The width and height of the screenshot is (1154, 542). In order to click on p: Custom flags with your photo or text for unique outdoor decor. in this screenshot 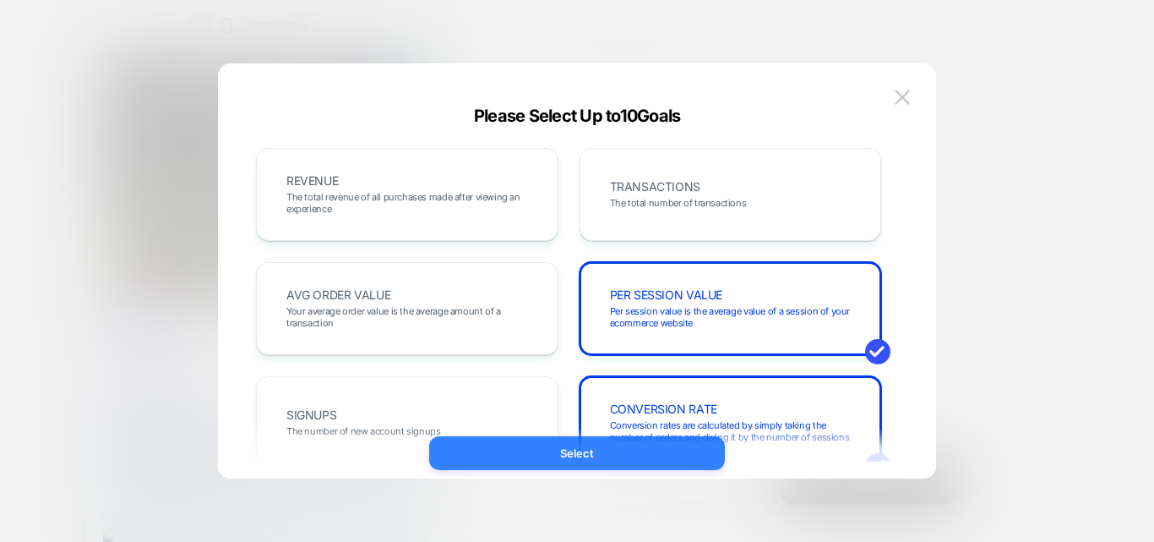, I will do `click(167, 312)`.